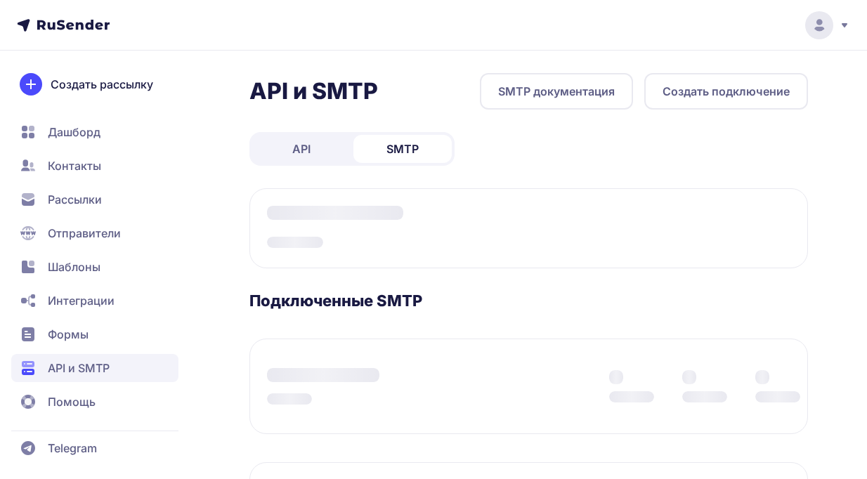 The height and width of the screenshot is (479, 867). What do you see at coordinates (79, 368) in the screenshot?
I see `span: API и SMTP` at bounding box center [79, 368].